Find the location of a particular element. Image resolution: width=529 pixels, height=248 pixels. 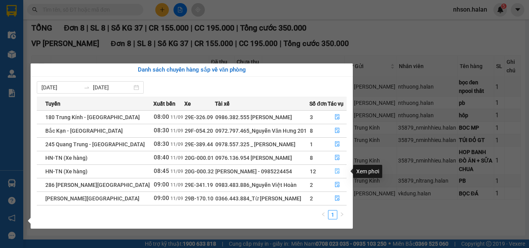

li: 1 is located at coordinates (333, 215).